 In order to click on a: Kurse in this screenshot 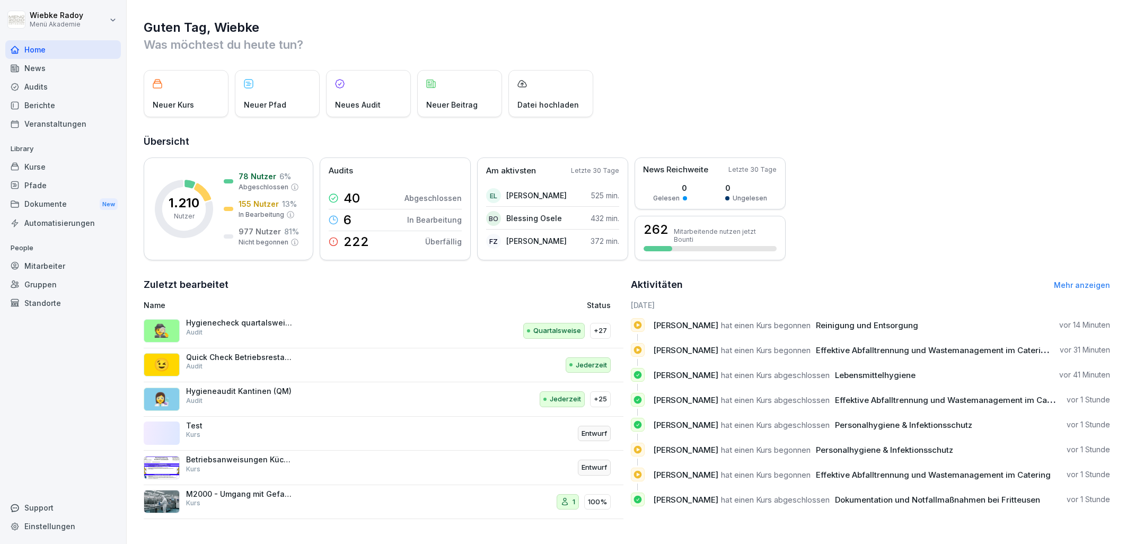, I will do `click(63, 167)`.